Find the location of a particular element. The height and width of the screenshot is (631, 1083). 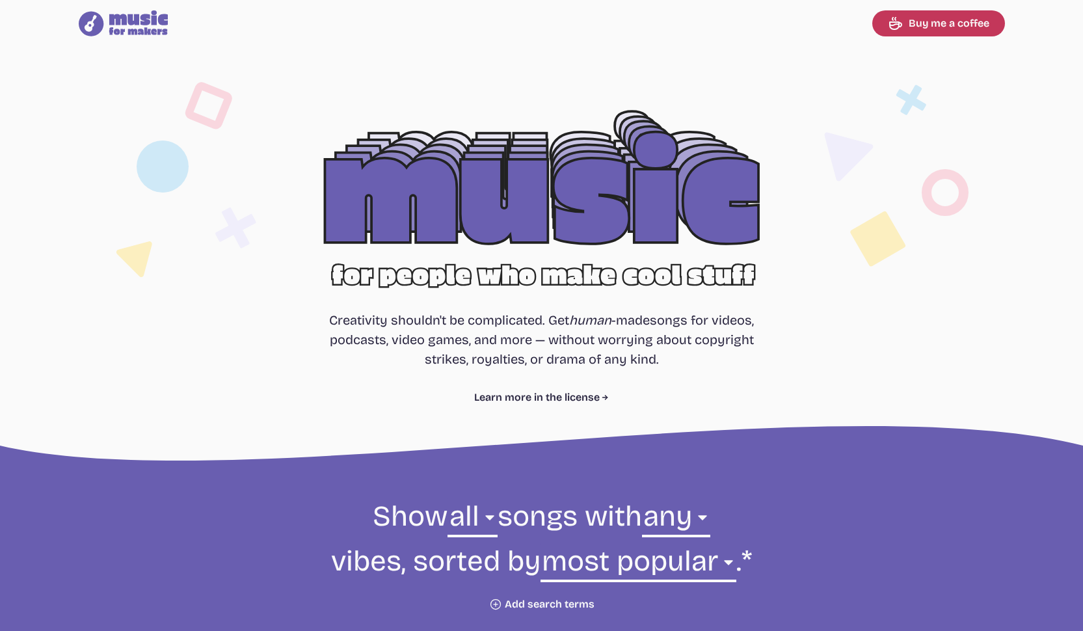

p: Creativity shouldn't be complicated. Get songs for videos, podcasts, video games, and more — with... is located at coordinates (542, 340).